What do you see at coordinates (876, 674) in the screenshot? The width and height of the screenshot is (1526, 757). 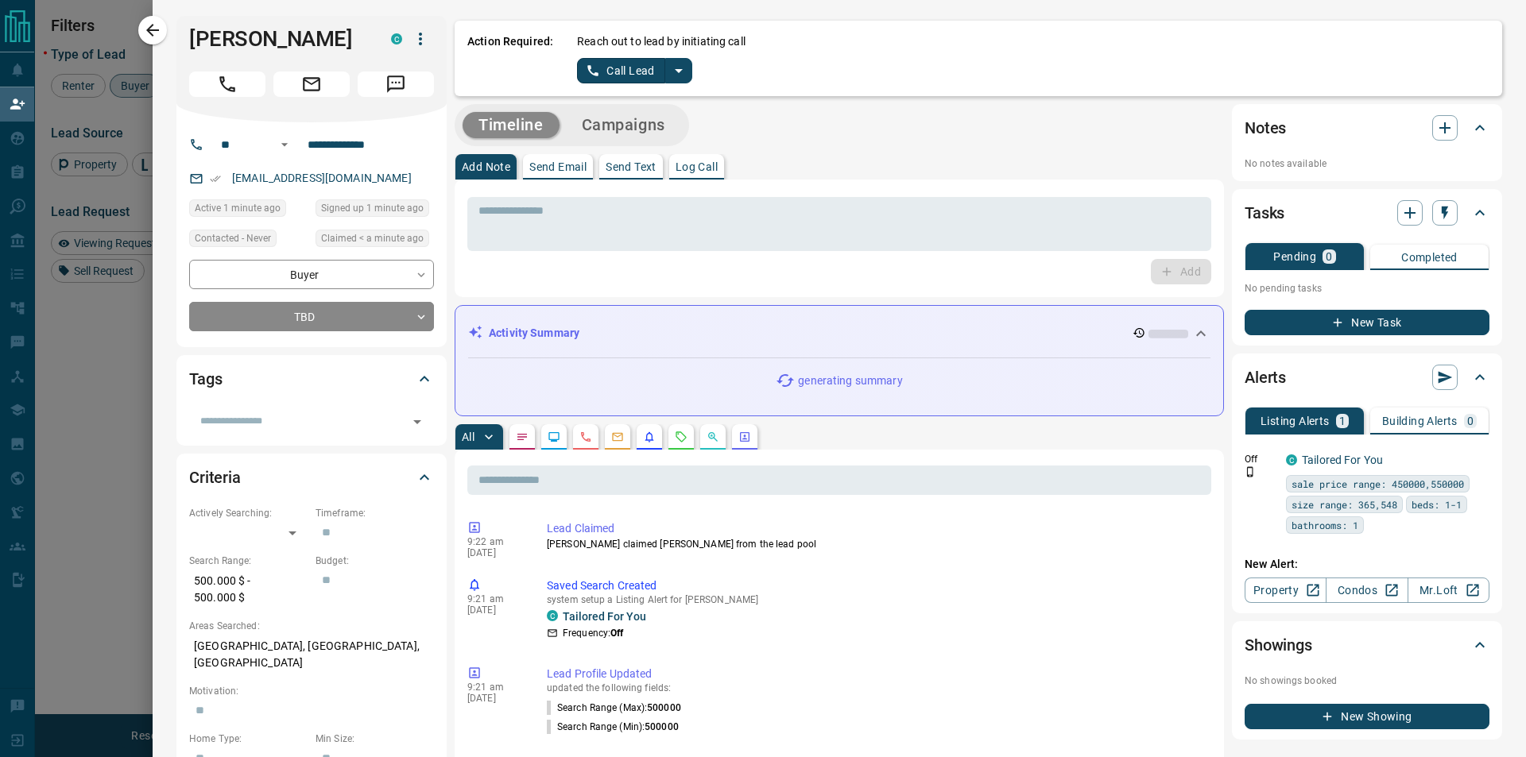 I see `p: Lead Profile Updated` at bounding box center [876, 674].